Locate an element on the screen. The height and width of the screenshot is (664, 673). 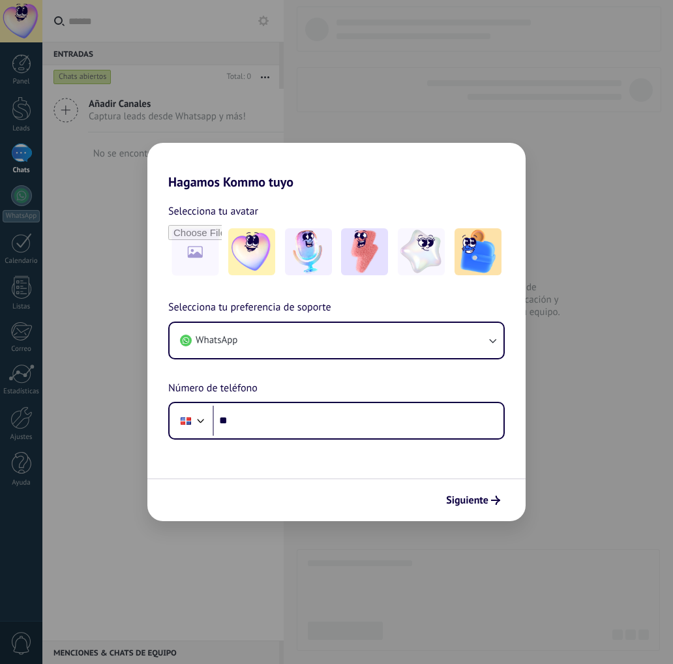
button: WhatsApp is located at coordinates (336, 340).